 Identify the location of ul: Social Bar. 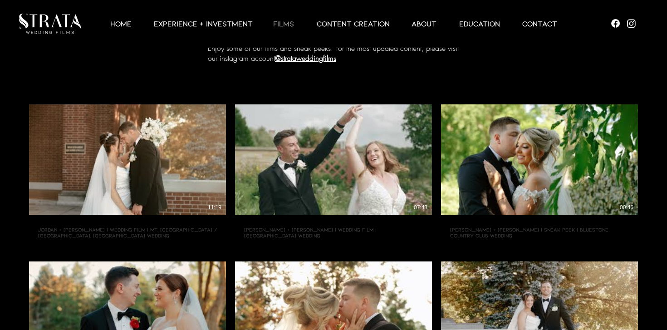
(623, 23).